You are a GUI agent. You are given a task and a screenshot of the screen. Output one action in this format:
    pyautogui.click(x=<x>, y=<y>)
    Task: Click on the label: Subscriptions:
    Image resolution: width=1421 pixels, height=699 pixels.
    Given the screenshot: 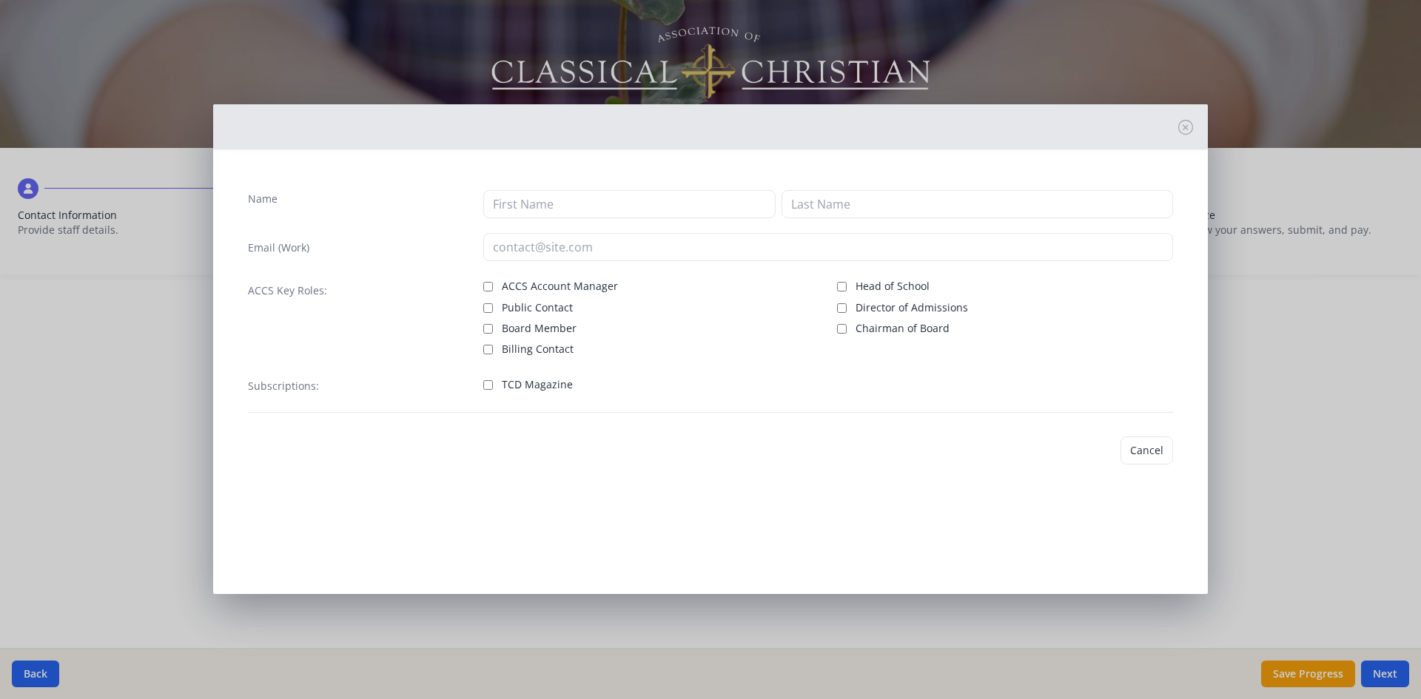 What is the action you would take?
    pyautogui.click(x=283, y=386)
    